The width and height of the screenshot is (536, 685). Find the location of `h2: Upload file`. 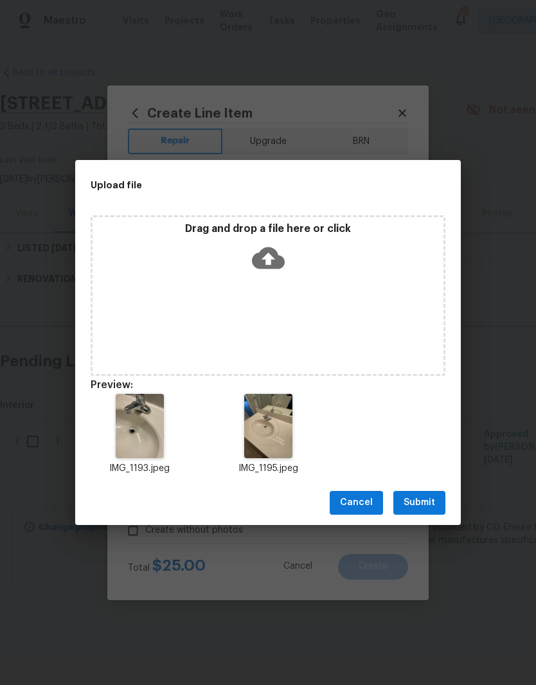

h2: Upload file is located at coordinates (239, 185).